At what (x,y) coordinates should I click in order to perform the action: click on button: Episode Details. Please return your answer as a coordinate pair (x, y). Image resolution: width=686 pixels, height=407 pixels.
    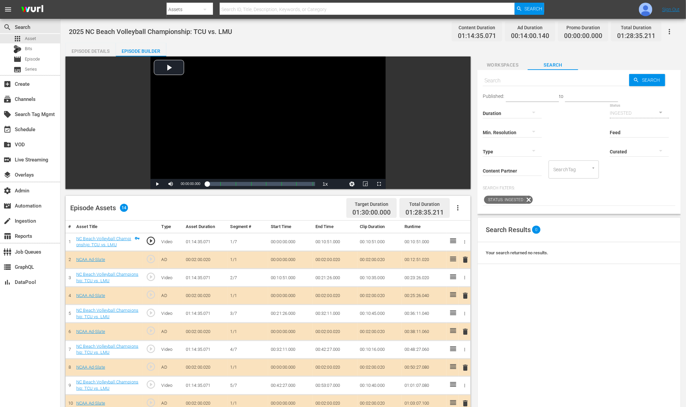
    Looking at the image, I should click on (91, 50).